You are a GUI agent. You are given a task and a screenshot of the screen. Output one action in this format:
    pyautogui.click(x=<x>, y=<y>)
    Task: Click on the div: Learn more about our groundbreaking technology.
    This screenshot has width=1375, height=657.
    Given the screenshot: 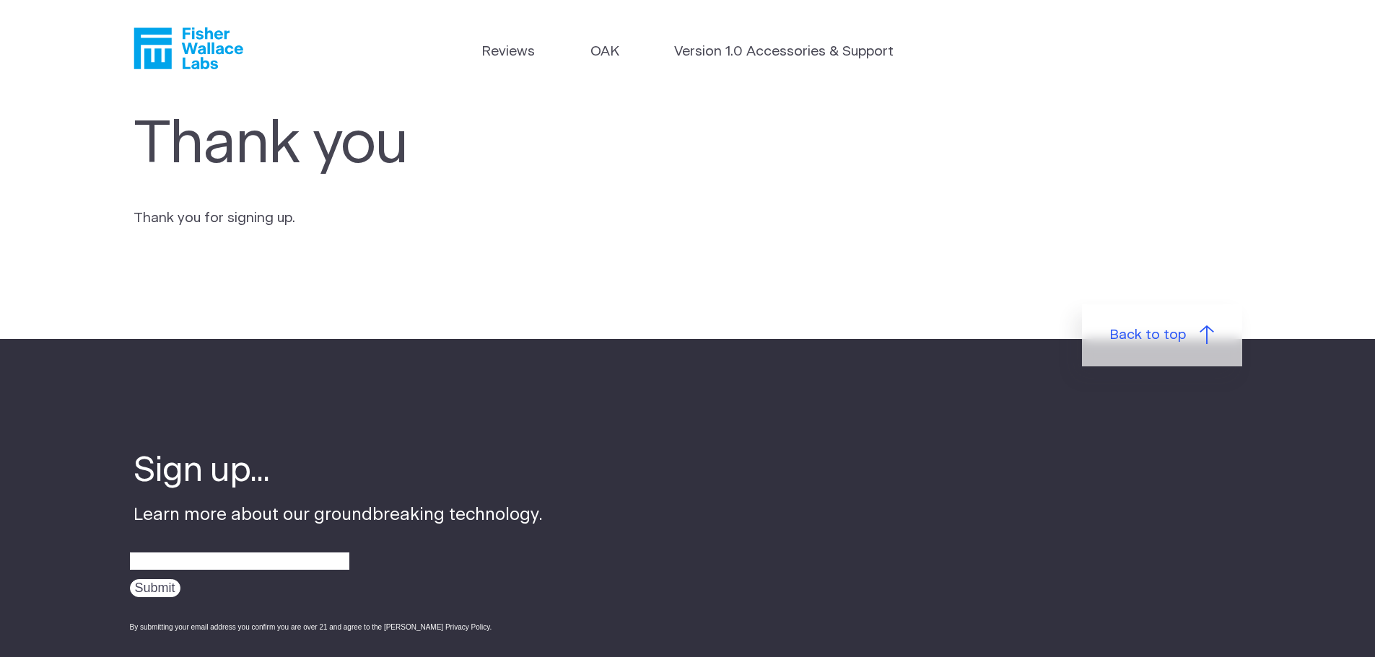 What is the action you would take?
    pyautogui.click(x=338, y=548)
    